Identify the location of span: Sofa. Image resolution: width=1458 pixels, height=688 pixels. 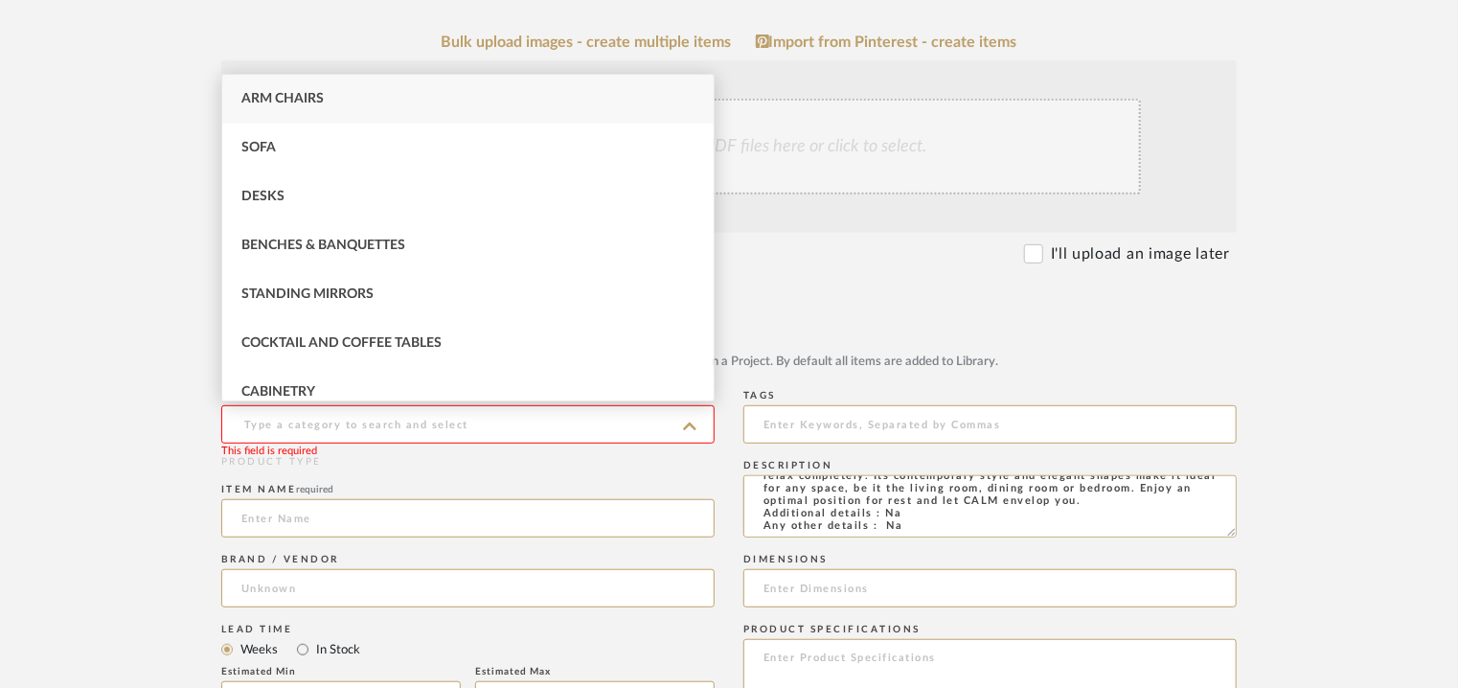
(259, 147).